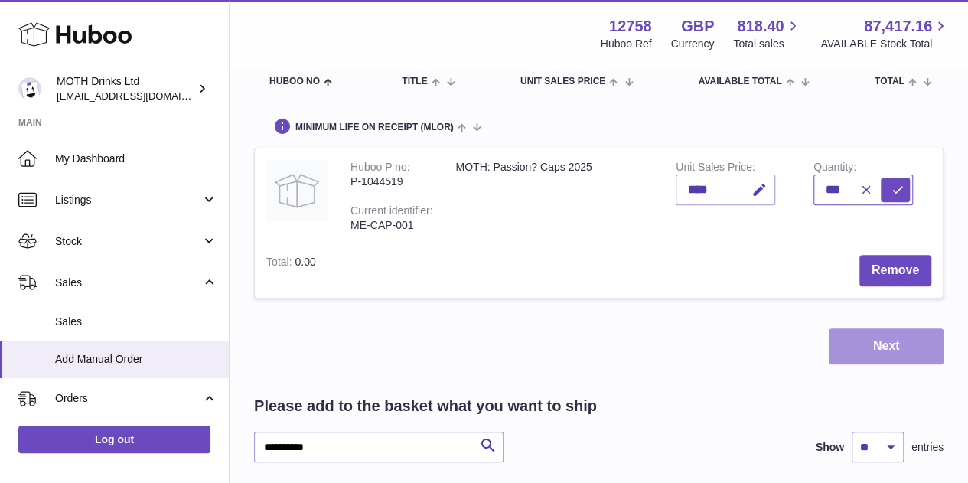 This screenshot has height=483, width=968. Describe the element at coordinates (297, 191) in the screenshot. I see `img: MOTH: Passion? Caps 2025` at that location.